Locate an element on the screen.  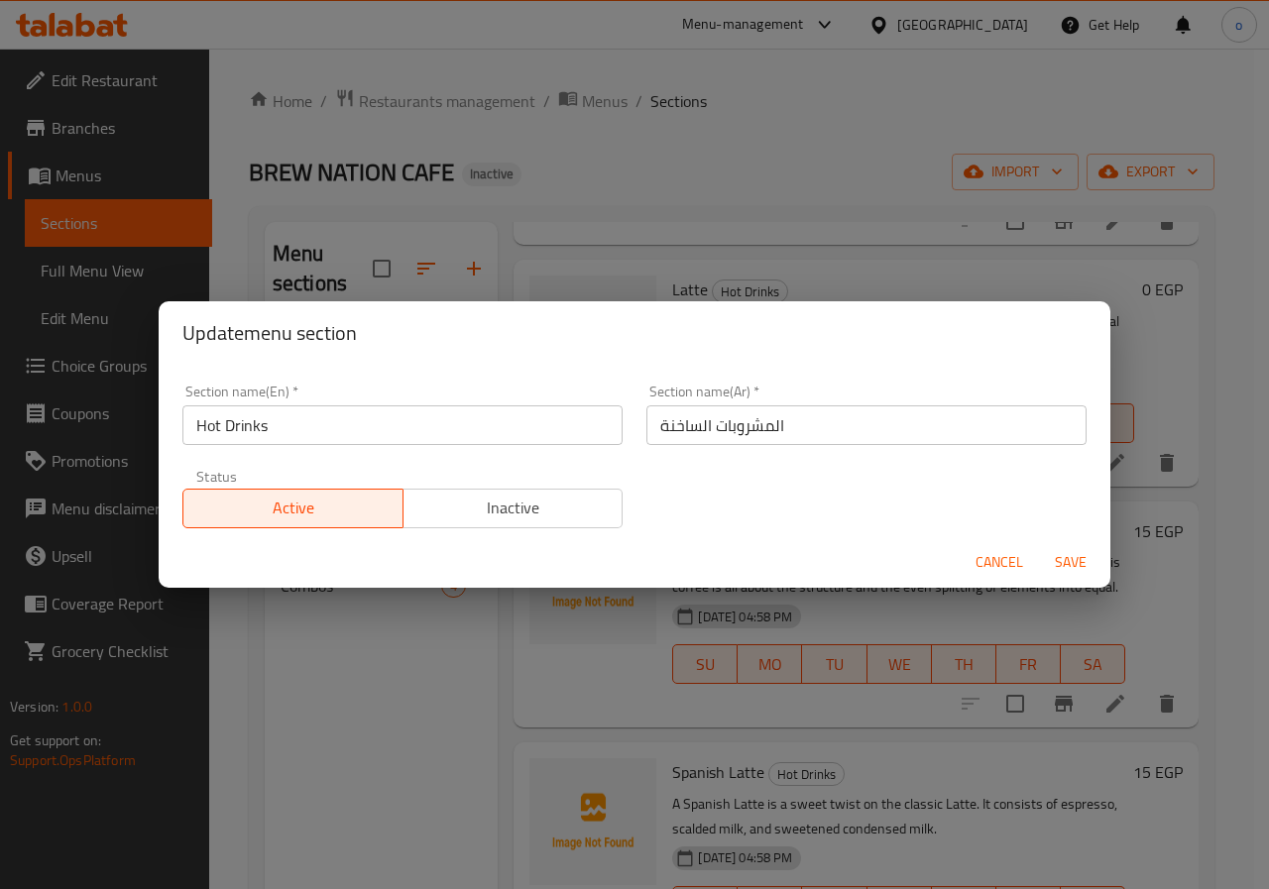
input: Please enter section name(en) is located at coordinates (403, 425).